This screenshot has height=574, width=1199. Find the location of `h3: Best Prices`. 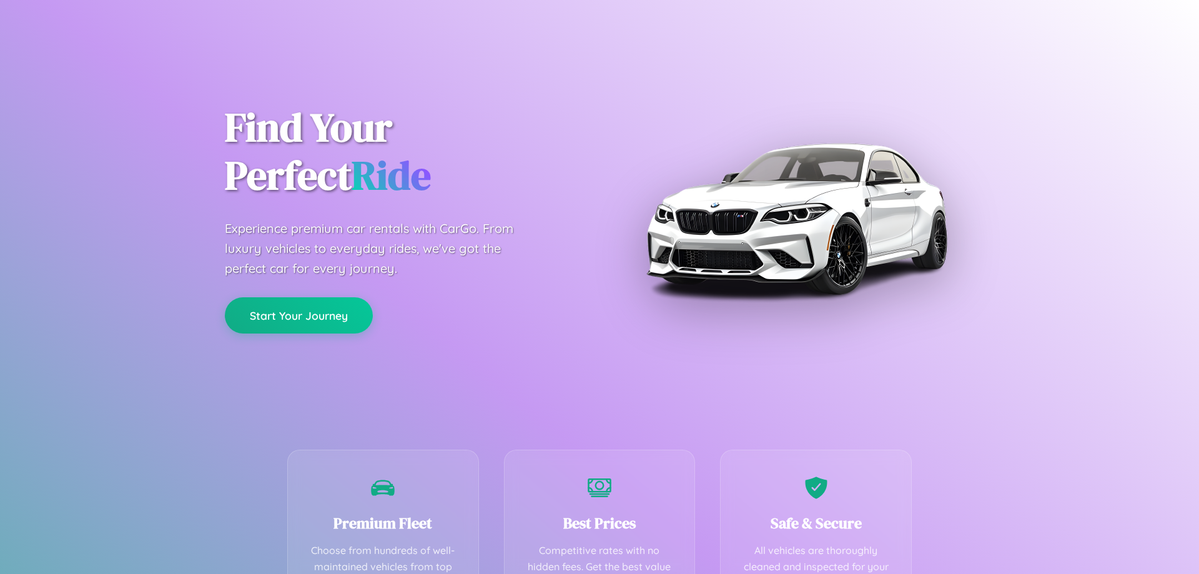

h3: Best Prices is located at coordinates (600, 523).